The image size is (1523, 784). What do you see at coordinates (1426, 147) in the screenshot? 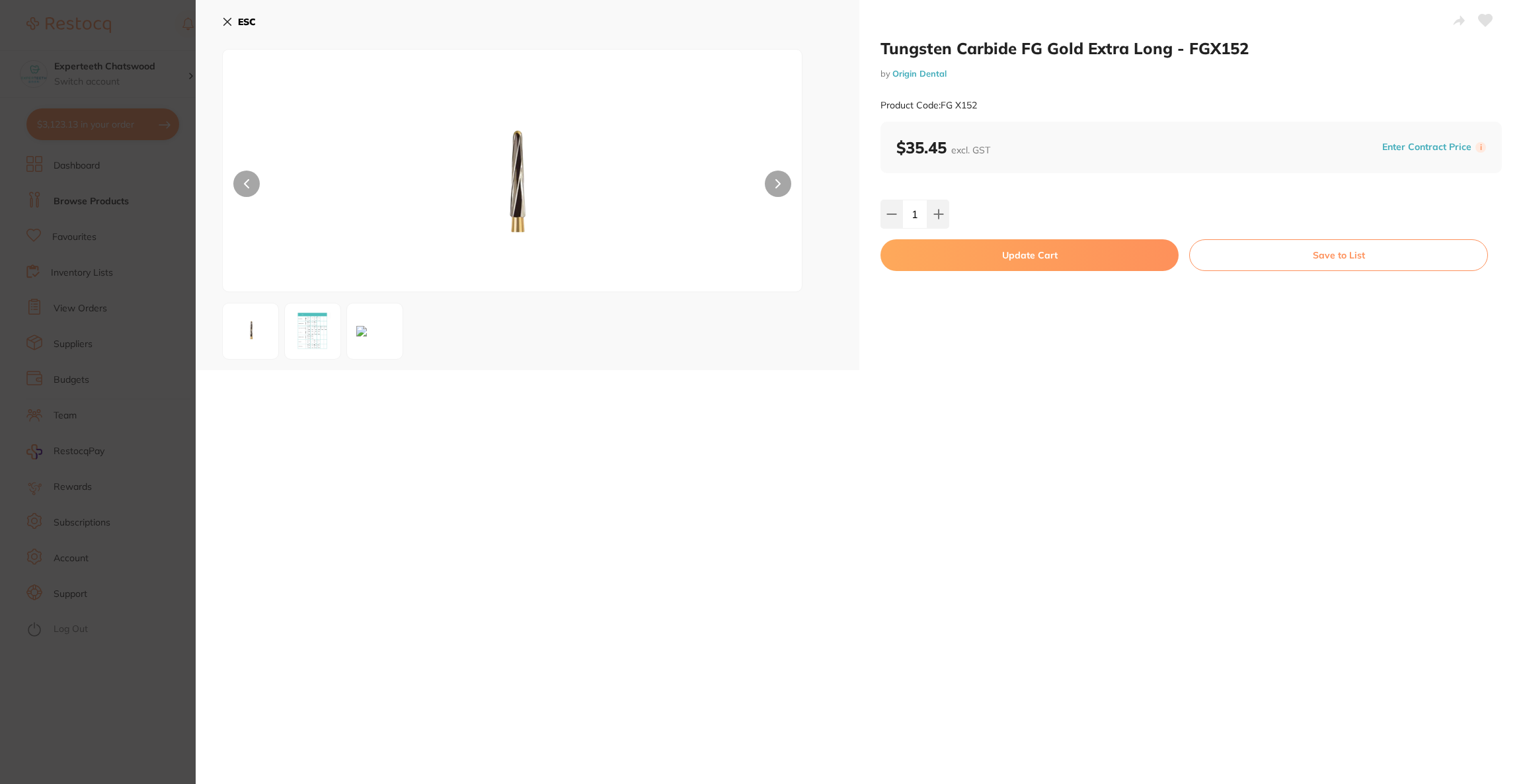
I see `button: Enter Contract Price` at bounding box center [1426, 147].